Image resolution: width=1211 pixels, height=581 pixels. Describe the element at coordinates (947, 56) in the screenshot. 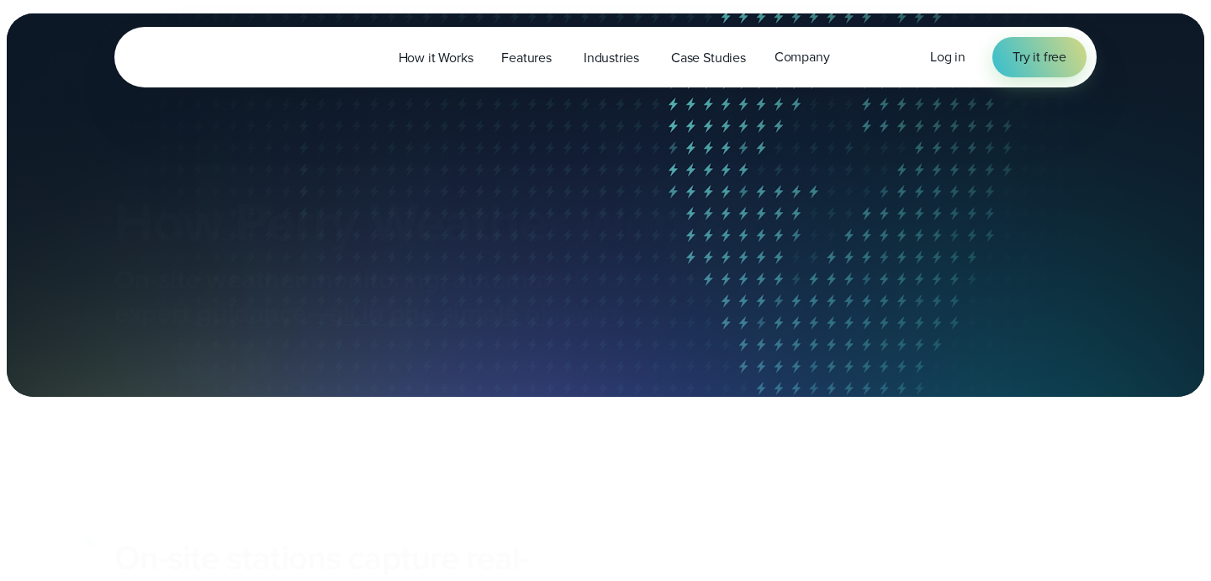

I see `span: Log in` at that location.